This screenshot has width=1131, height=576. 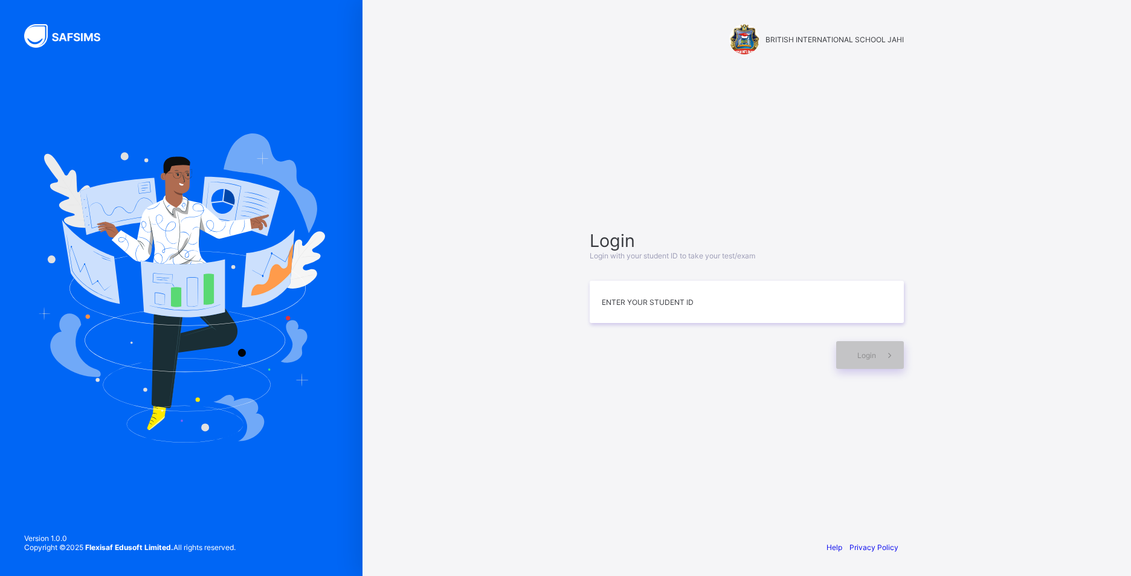 What do you see at coordinates (181, 288) in the screenshot?
I see `img: Hero Image` at bounding box center [181, 288].